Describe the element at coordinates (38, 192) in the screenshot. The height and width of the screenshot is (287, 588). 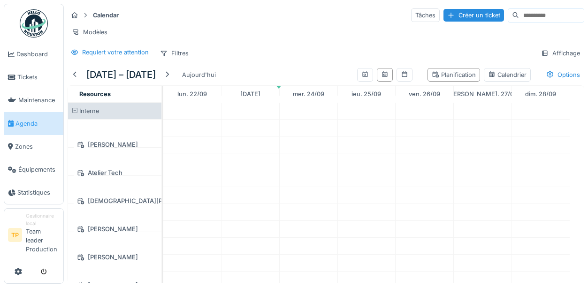
I see `span: Statistiques` at that location.